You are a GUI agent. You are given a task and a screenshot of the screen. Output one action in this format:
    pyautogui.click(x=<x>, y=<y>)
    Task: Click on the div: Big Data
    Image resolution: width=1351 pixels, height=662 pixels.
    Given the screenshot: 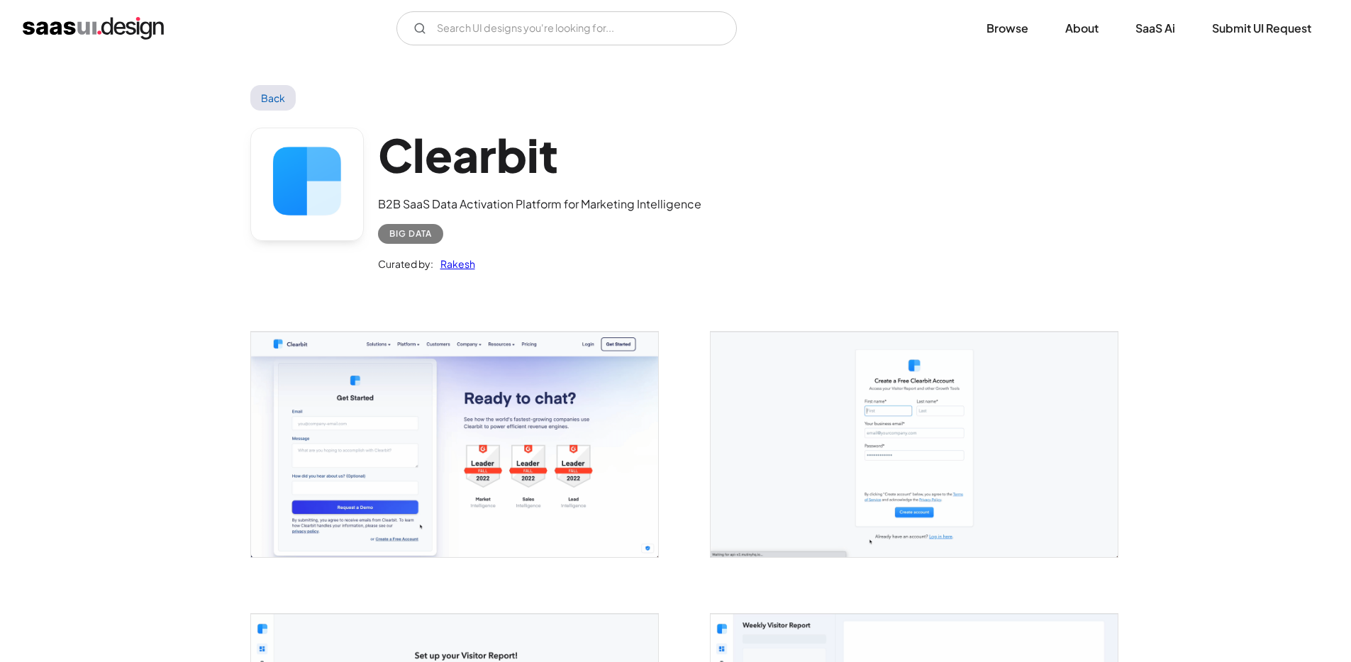 What is the action you would take?
    pyautogui.click(x=411, y=234)
    